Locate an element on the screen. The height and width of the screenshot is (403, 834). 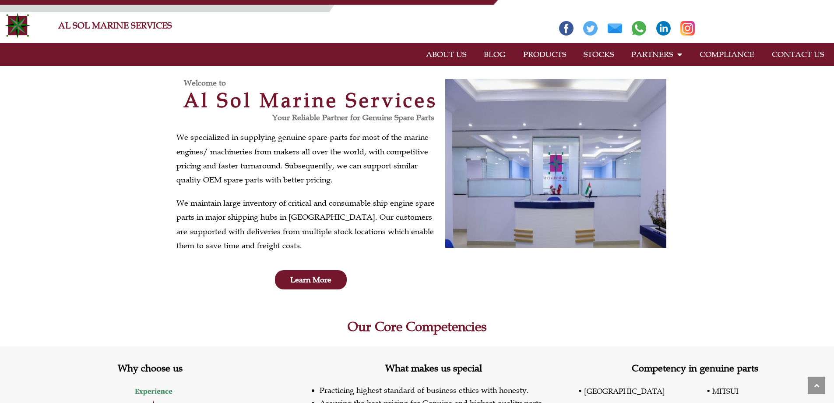
a: ABOUT US is located at coordinates (446, 54).